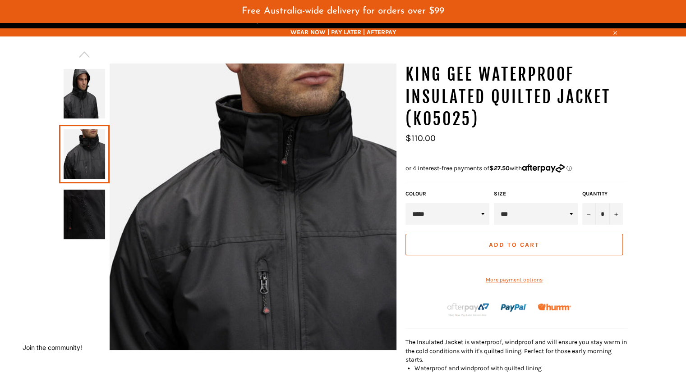  What do you see at coordinates (514, 245) in the screenshot?
I see `button: Add to Cart` at bounding box center [514, 245].